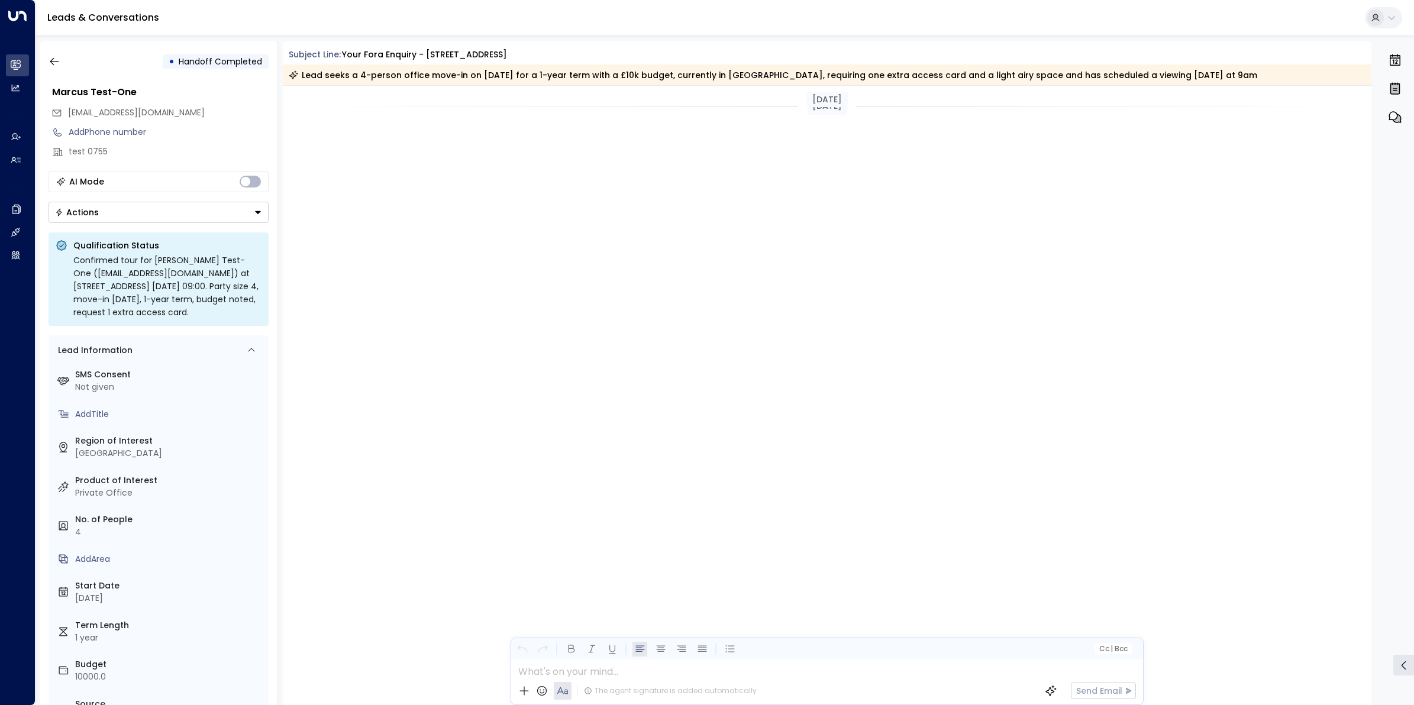 The height and width of the screenshot is (705, 1414). What do you see at coordinates (160, 92) in the screenshot?
I see `div: Marcus Test-One` at bounding box center [160, 92].